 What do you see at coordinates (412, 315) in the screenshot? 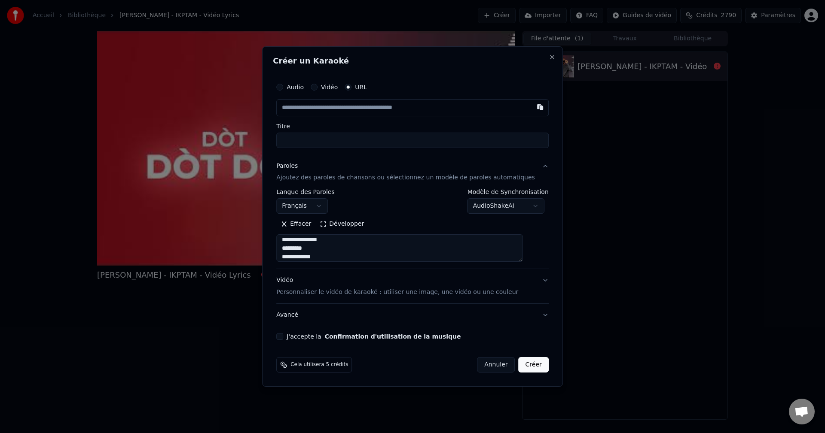
I see `button: Avancé` at bounding box center [412, 315].